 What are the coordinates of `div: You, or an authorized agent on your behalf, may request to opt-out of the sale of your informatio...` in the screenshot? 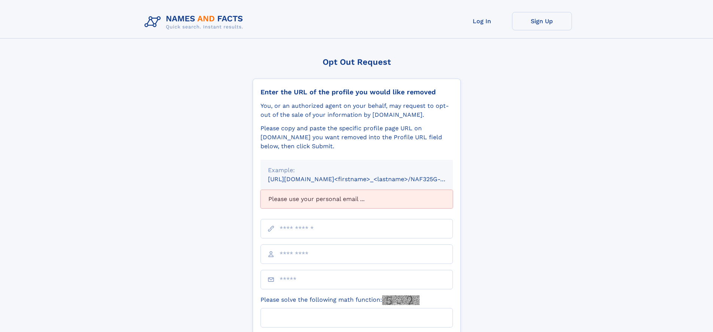 It's located at (357, 110).